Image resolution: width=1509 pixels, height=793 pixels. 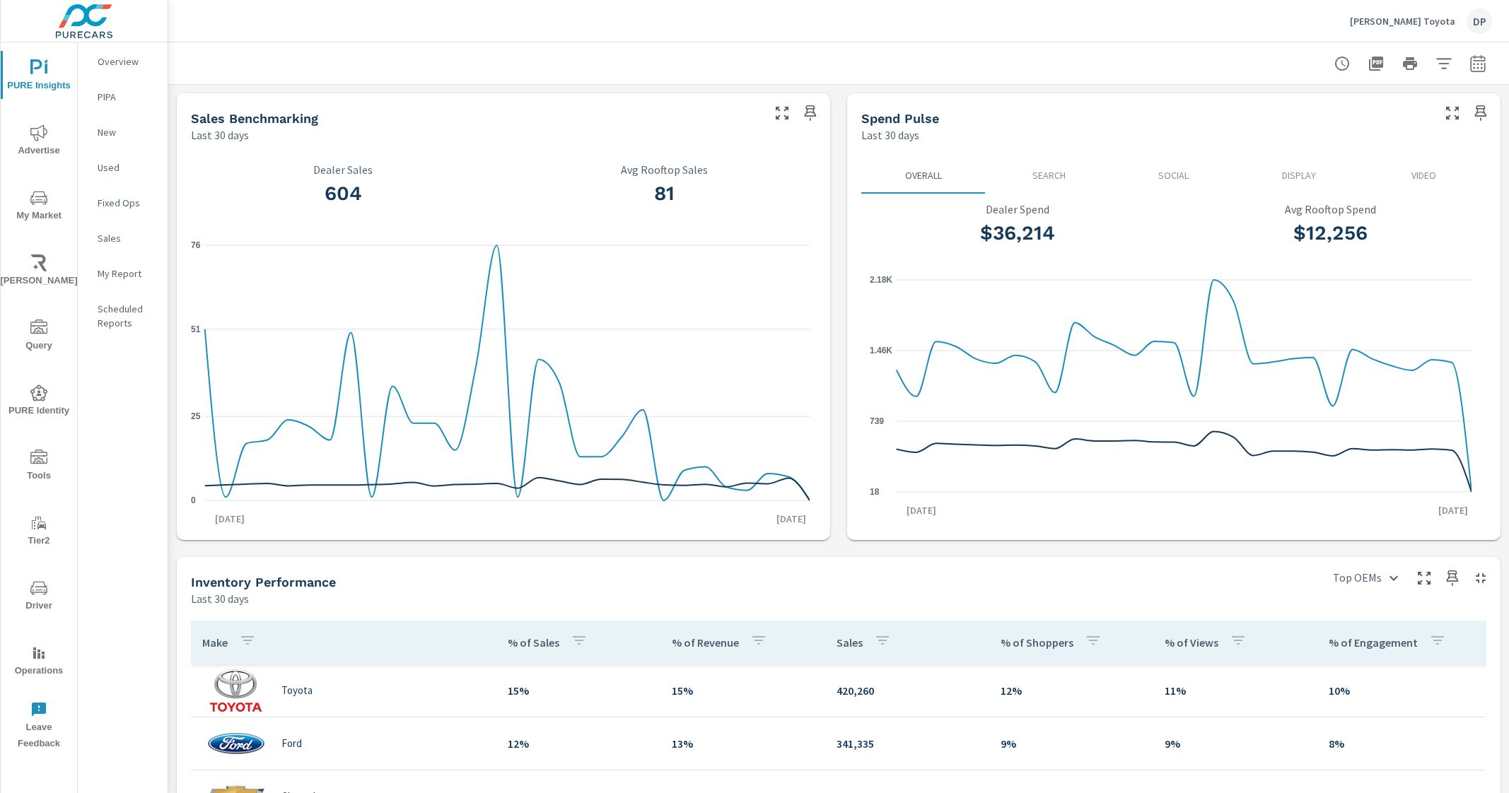 I want to click on div: Used, so click(x=122, y=168).